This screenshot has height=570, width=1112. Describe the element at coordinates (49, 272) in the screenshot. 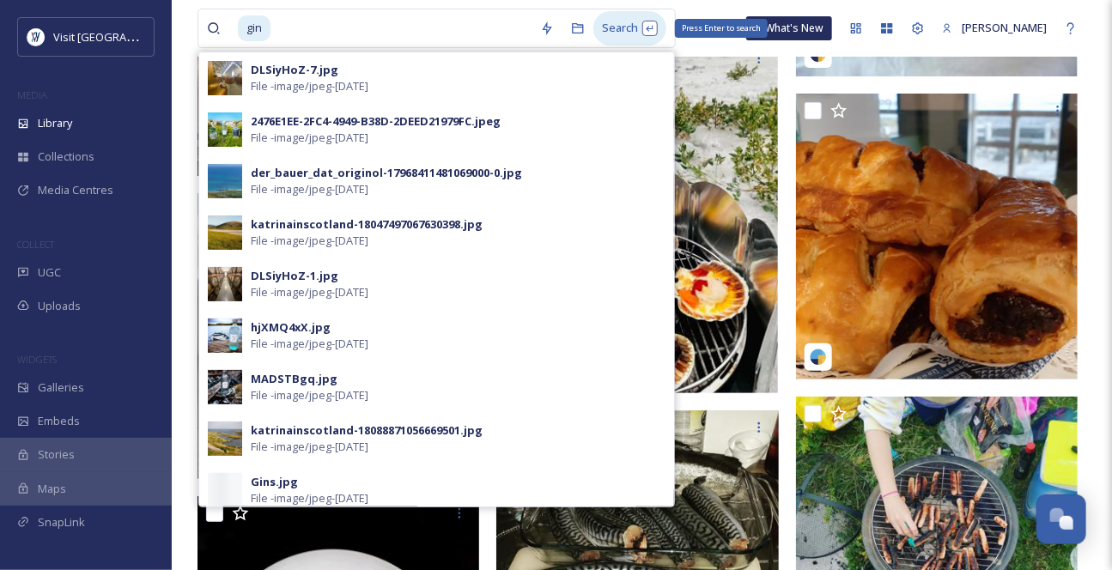

I see `span: UGC` at that location.